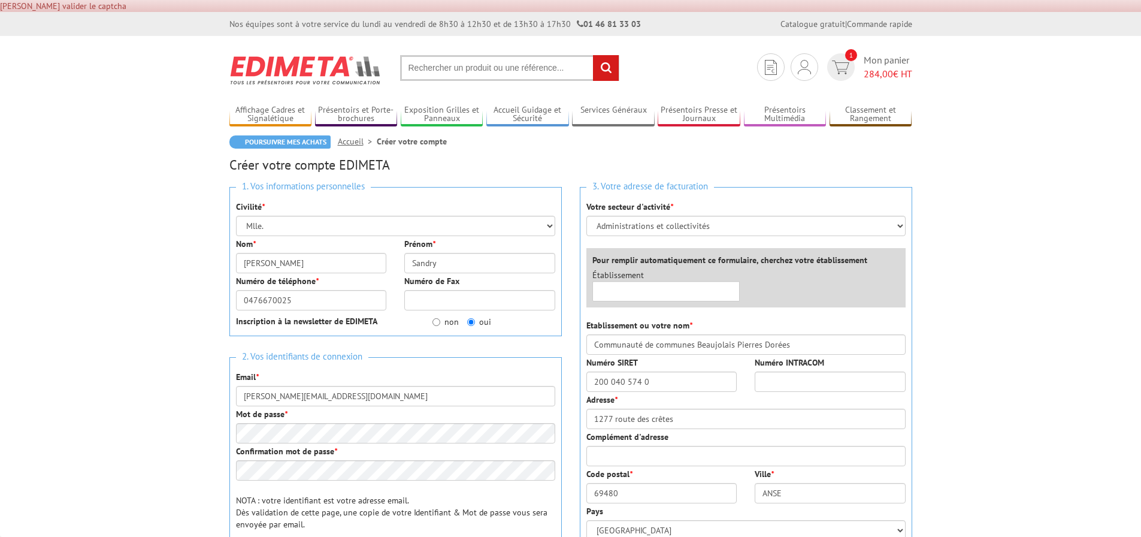 This screenshot has width=1141, height=537. Describe the element at coordinates (595, 511) in the screenshot. I see `label: Pays` at that location.